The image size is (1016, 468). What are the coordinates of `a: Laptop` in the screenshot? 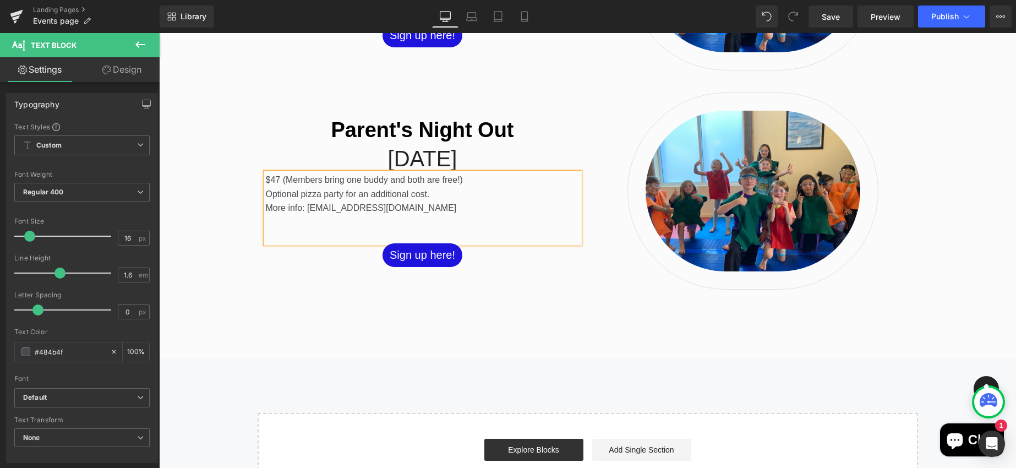 It's located at (472, 17).